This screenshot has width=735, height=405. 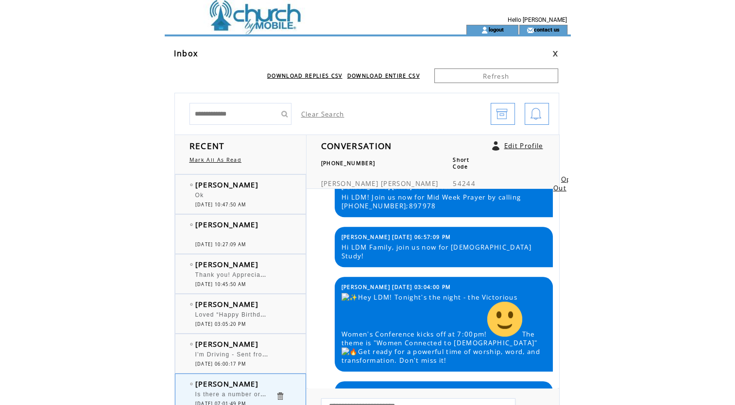 I want to click on a: contact us, so click(x=546, y=29).